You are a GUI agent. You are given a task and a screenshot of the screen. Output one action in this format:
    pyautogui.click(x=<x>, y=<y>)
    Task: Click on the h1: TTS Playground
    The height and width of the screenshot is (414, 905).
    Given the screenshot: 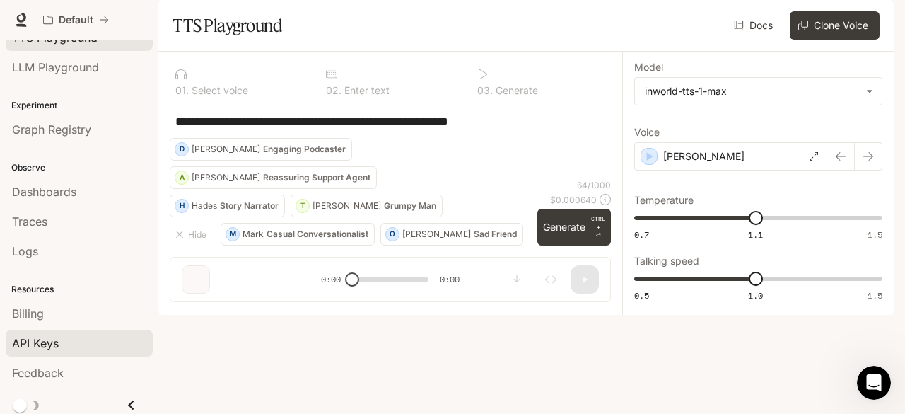 What is the action you would take?
    pyautogui.click(x=227, y=25)
    